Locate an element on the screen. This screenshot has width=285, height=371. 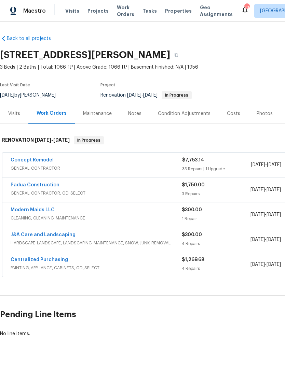
div: 3 Repairs is located at coordinates (216, 194).